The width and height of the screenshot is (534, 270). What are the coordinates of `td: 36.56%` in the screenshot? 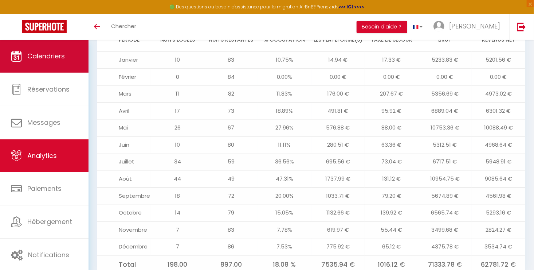 It's located at (285, 162).